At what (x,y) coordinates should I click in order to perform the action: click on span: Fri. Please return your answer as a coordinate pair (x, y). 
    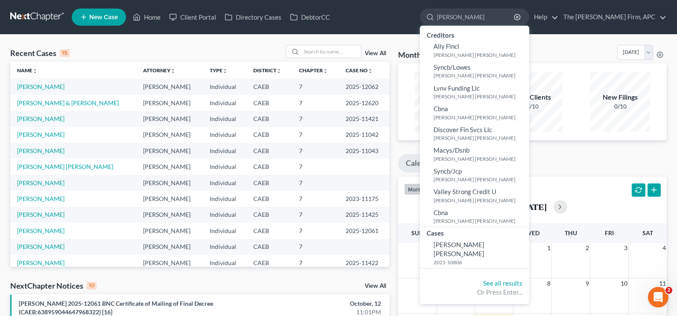
    Looking at the image, I should click on (609, 232).